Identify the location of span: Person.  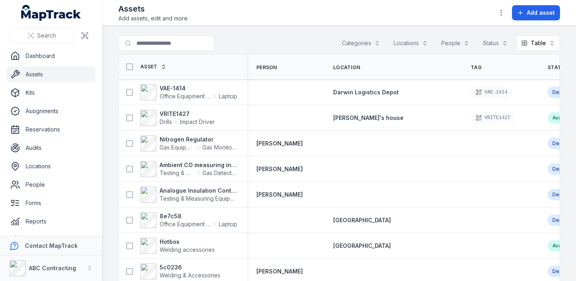
(267, 68).